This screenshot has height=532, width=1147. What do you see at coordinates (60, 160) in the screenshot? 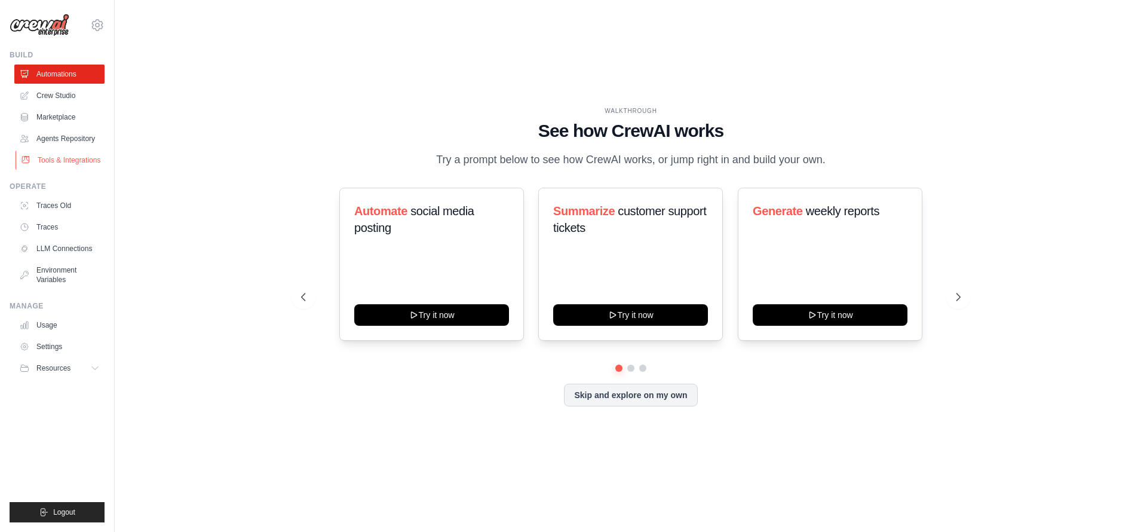
I see `a: Tools & Integrations` at bounding box center [60, 160].